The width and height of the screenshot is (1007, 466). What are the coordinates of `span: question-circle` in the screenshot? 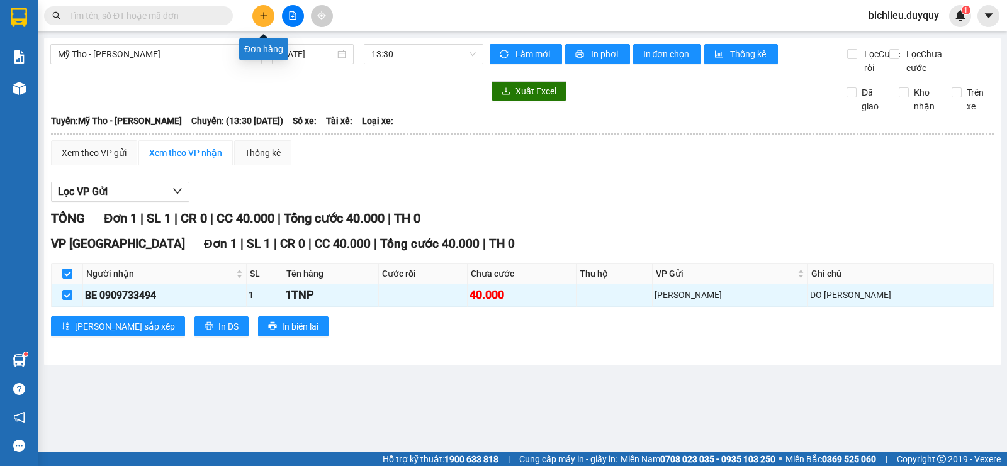 It's located at (19, 389).